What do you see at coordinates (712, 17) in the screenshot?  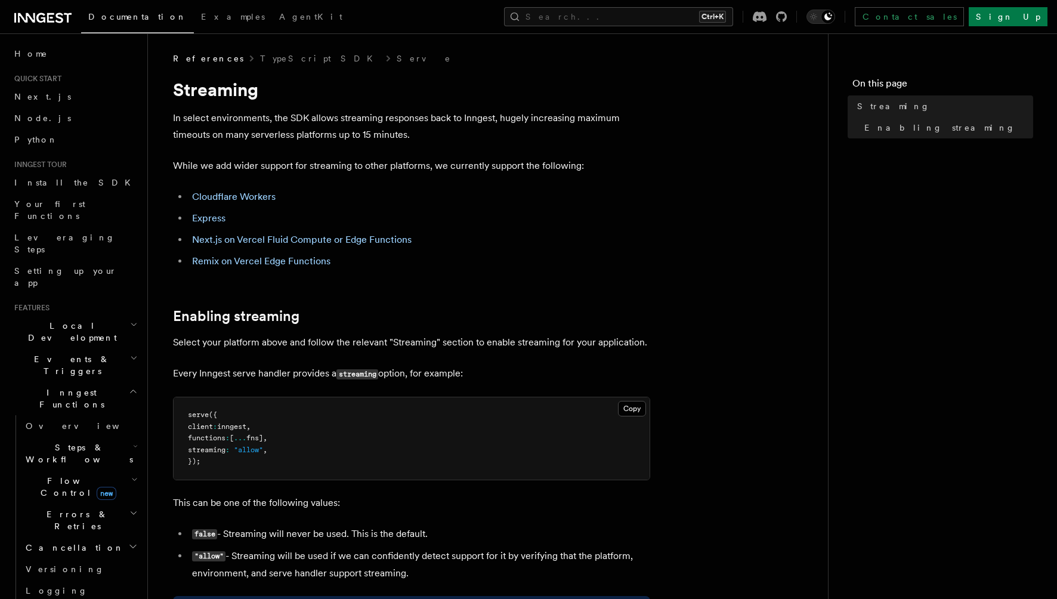 I see `kbd: Ctrl+K` at bounding box center [712, 17].